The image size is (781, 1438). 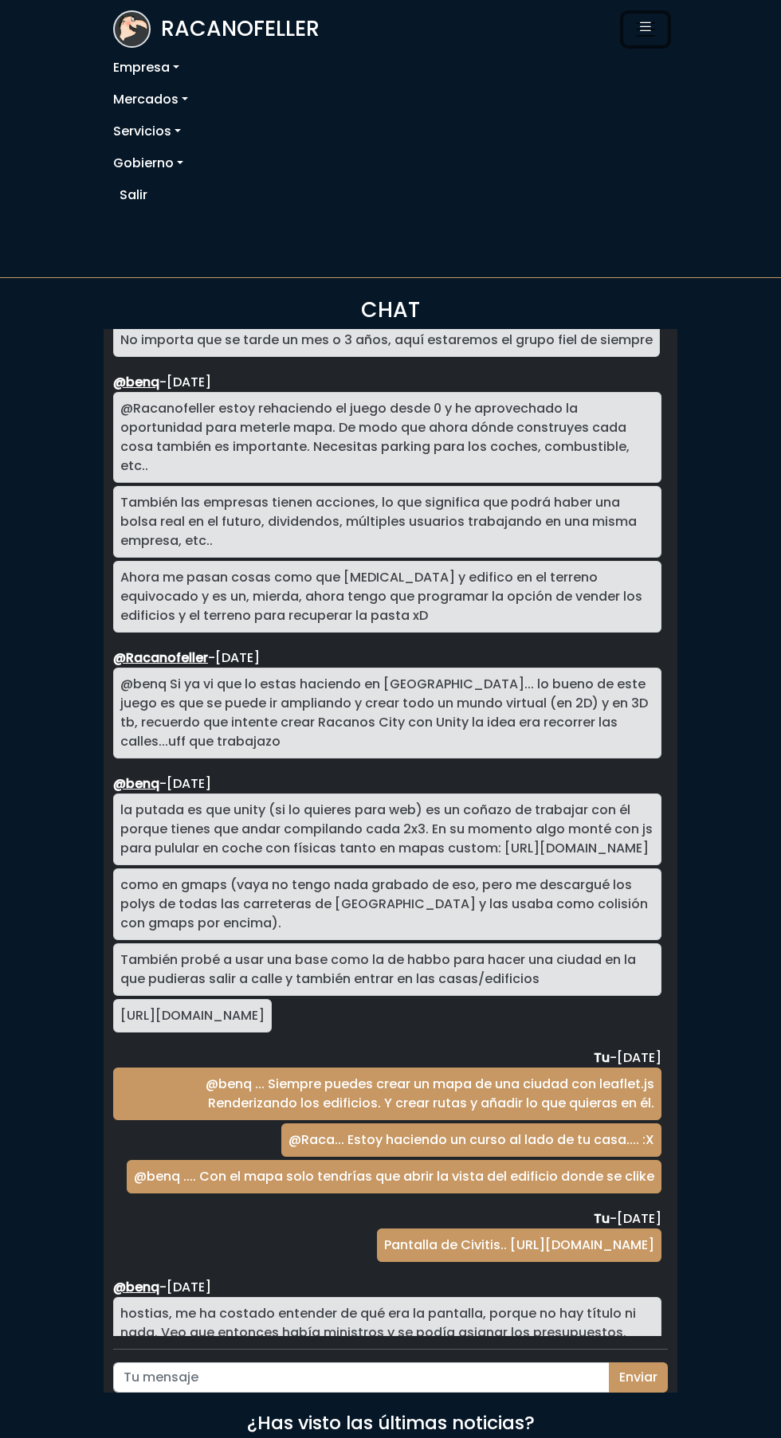 I want to click on a: RACANOFELLER, so click(x=216, y=29).